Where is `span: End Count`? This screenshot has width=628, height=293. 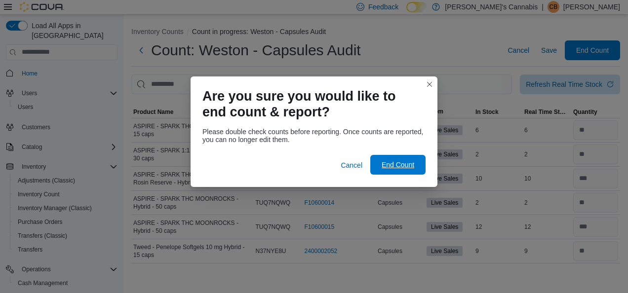 span: End Count is located at coordinates (398, 165).